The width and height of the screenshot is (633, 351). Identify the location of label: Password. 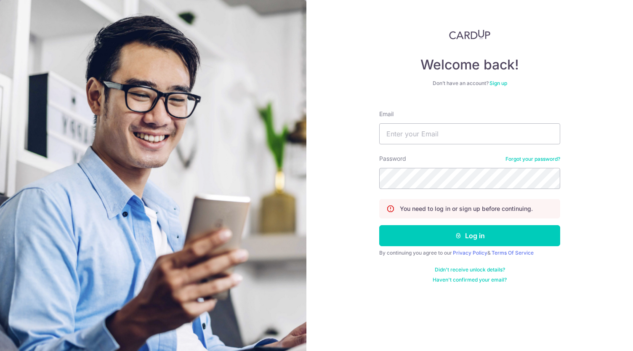
(392, 159).